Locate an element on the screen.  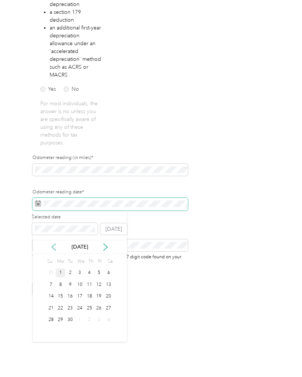
label: Yes is located at coordinates (48, 89).